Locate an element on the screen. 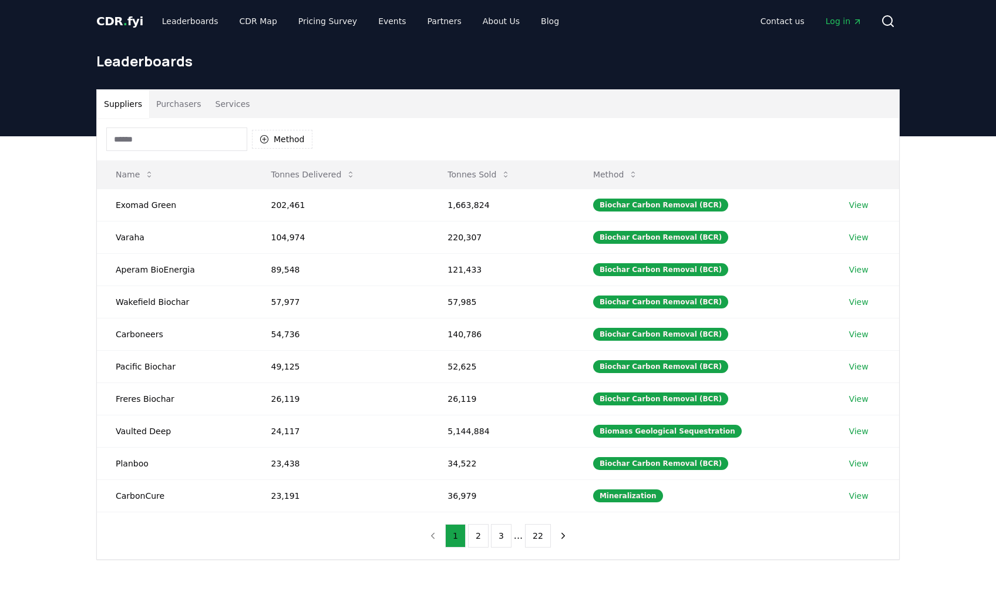 This screenshot has width=996, height=611. td: 34,522 is located at coordinates (501, 463).